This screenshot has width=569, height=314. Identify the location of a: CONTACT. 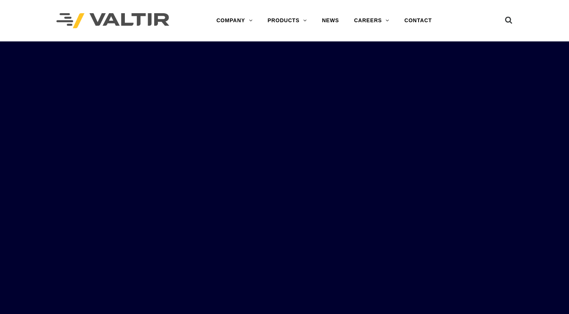
(418, 21).